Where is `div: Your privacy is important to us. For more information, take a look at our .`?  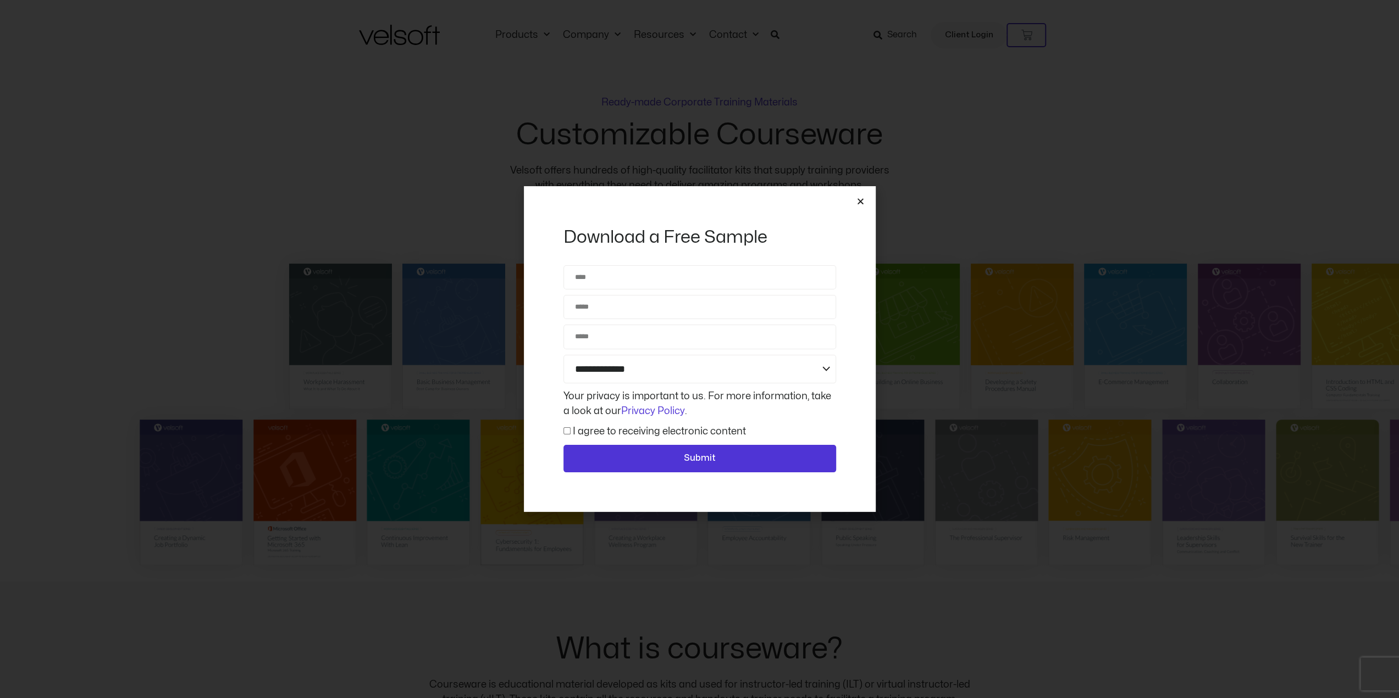 div: Your privacy is important to us. For more information, take a look at our . is located at coordinates (700, 404).